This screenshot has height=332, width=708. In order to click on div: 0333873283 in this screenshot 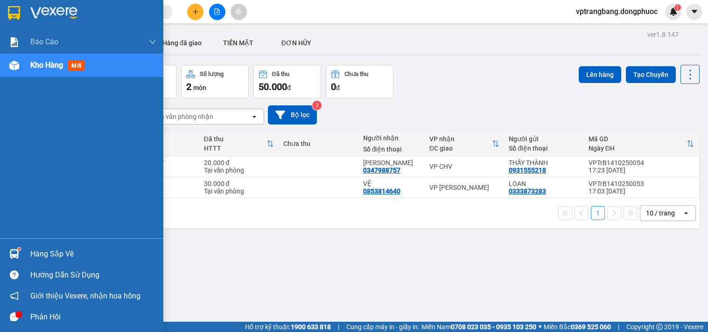, I will do `click(528, 191)`.